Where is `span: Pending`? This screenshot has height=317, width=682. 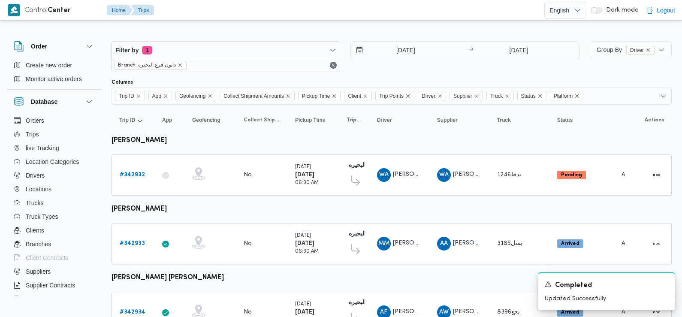 span: Pending is located at coordinates (571, 175).